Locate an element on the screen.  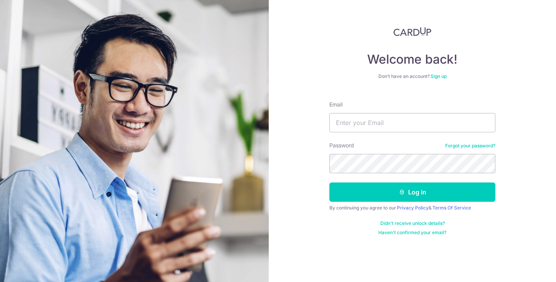
label: Email is located at coordinates (336, 105).